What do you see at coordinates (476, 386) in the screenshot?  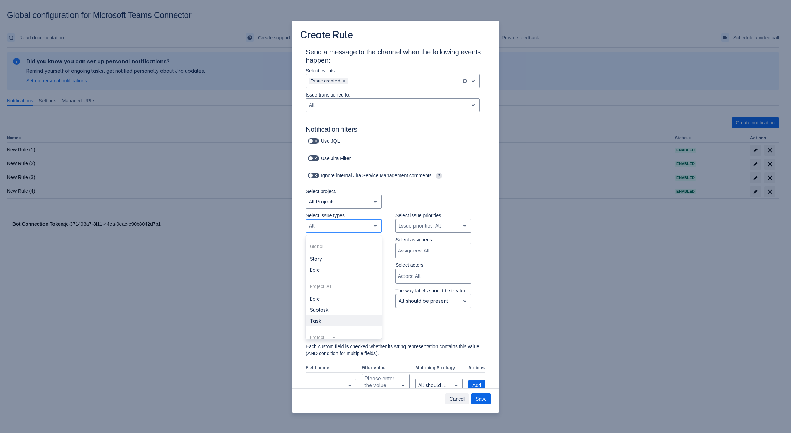 I see `span: Add` at bounding box center [476, 386].